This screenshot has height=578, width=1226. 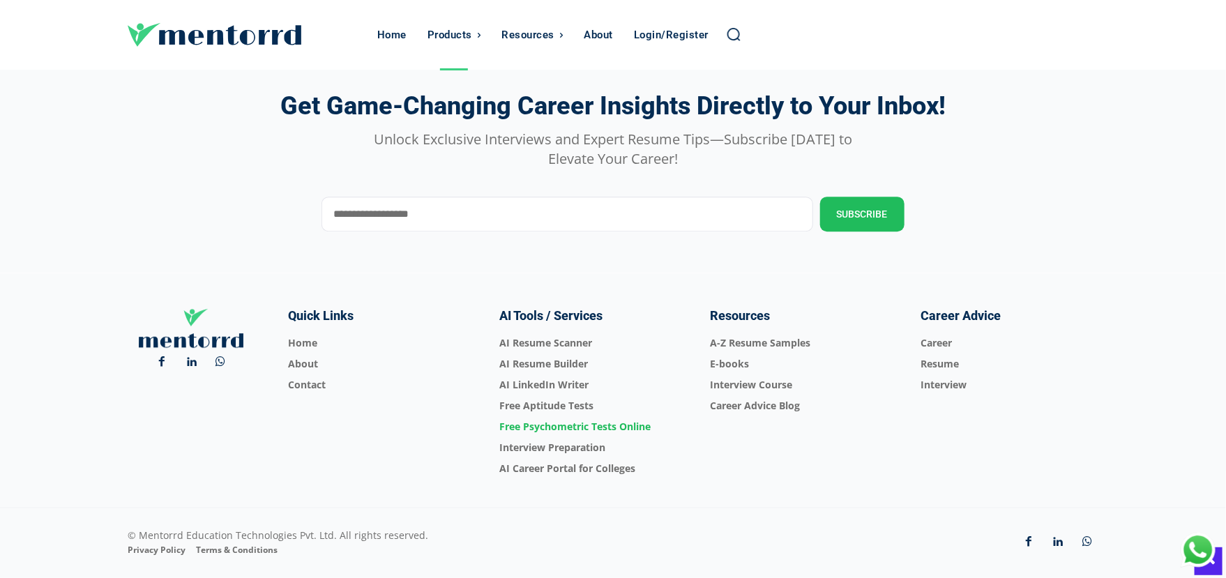 I want to click on a: AI Resume Scanner, so click(x=588, y=343).